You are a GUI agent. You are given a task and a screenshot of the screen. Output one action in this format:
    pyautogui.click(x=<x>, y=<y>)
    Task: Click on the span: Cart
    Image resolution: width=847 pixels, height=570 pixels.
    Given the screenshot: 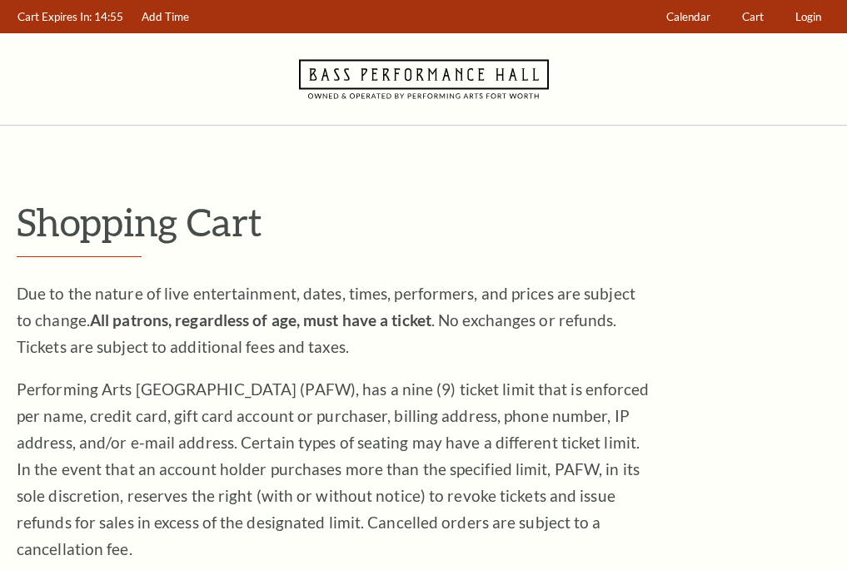 What is the action you would take?
    pyautogui.click(x=752, y=17)
    